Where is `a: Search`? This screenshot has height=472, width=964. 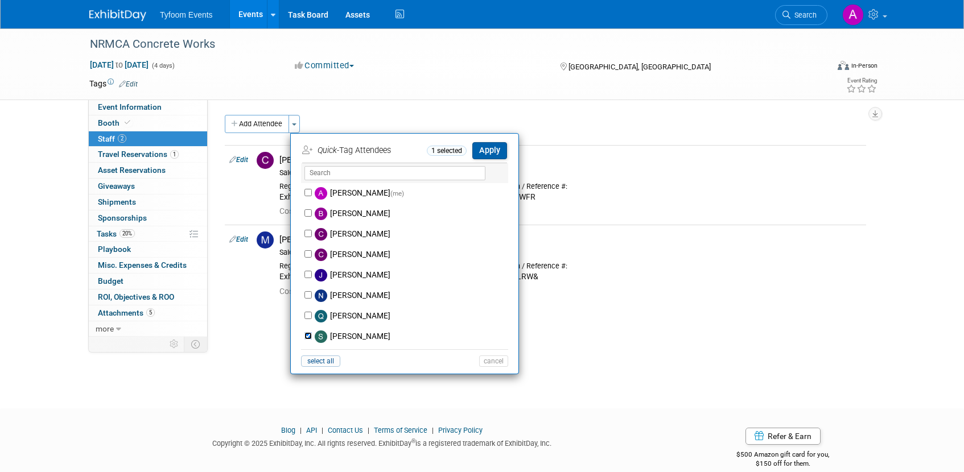
a: Search is located at coordinates (802, 15).